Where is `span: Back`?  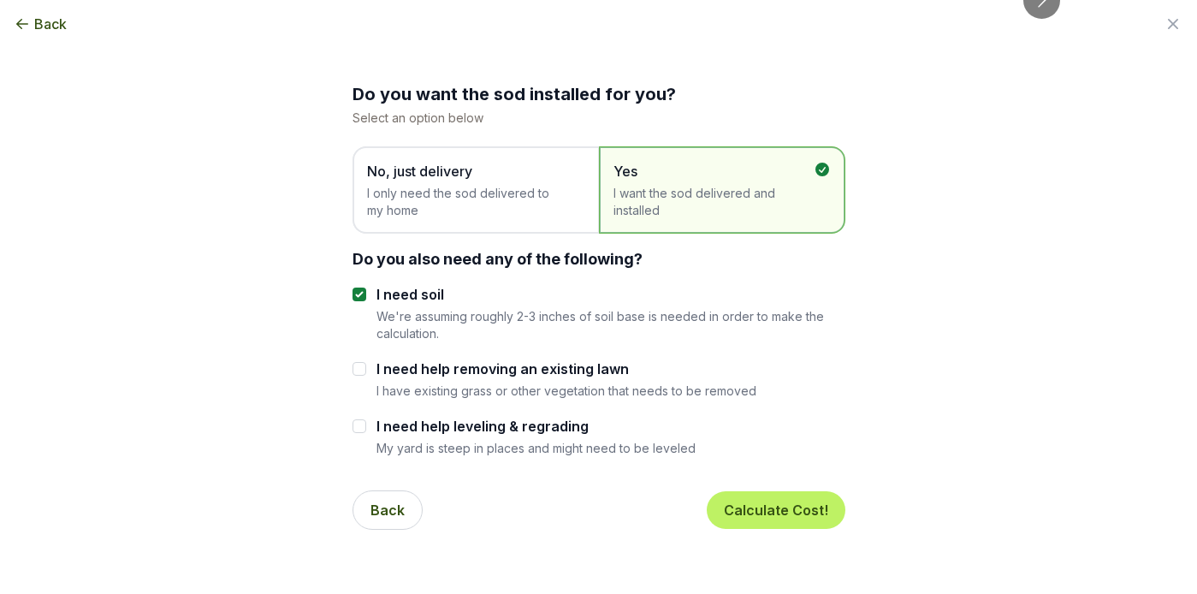 span: Back is located at coordinates (50, 24).